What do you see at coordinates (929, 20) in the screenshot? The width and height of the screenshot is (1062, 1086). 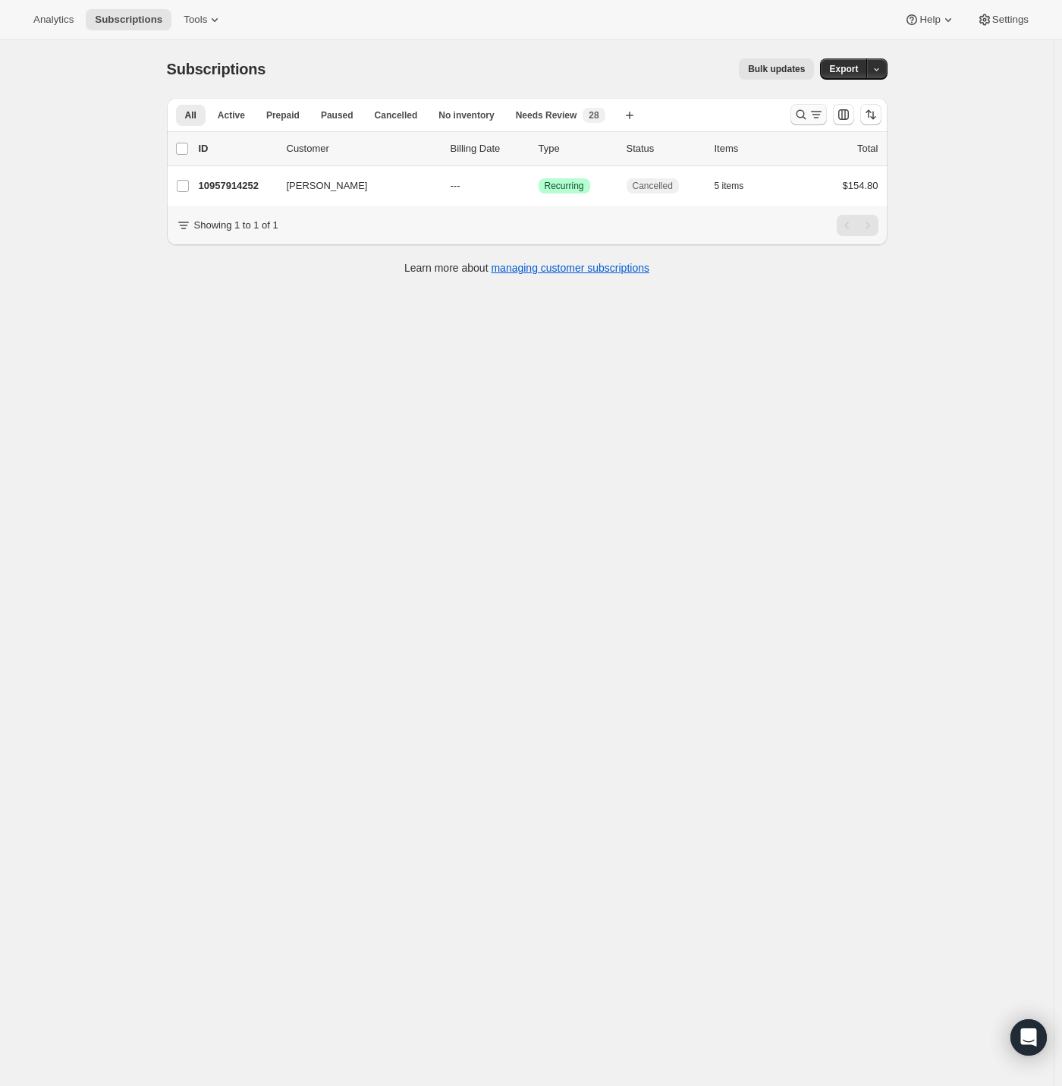 I see `span: Help` at bounding box center [929, 20].